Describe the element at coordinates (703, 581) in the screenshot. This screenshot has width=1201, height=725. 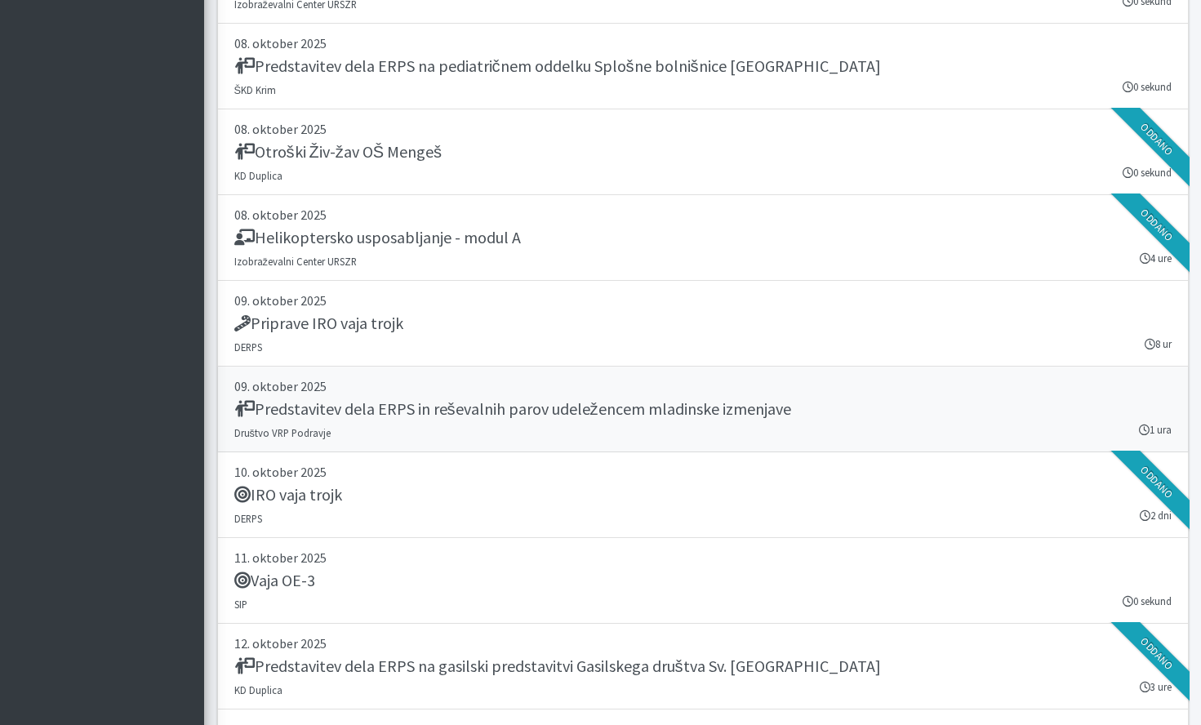
I see `a: 11. oktober 2025 Vaja OE-3 SIP 0 sekund` at that location.